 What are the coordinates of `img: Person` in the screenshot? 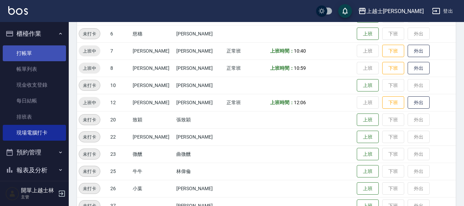 It's located at (12, 193).